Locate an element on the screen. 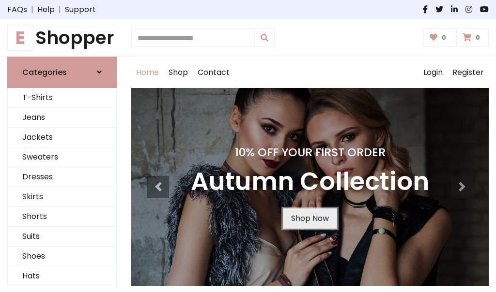 Image resolution: width=496 pixels, height=292 pixels. a: Hats is located at coordinates (62, 276).